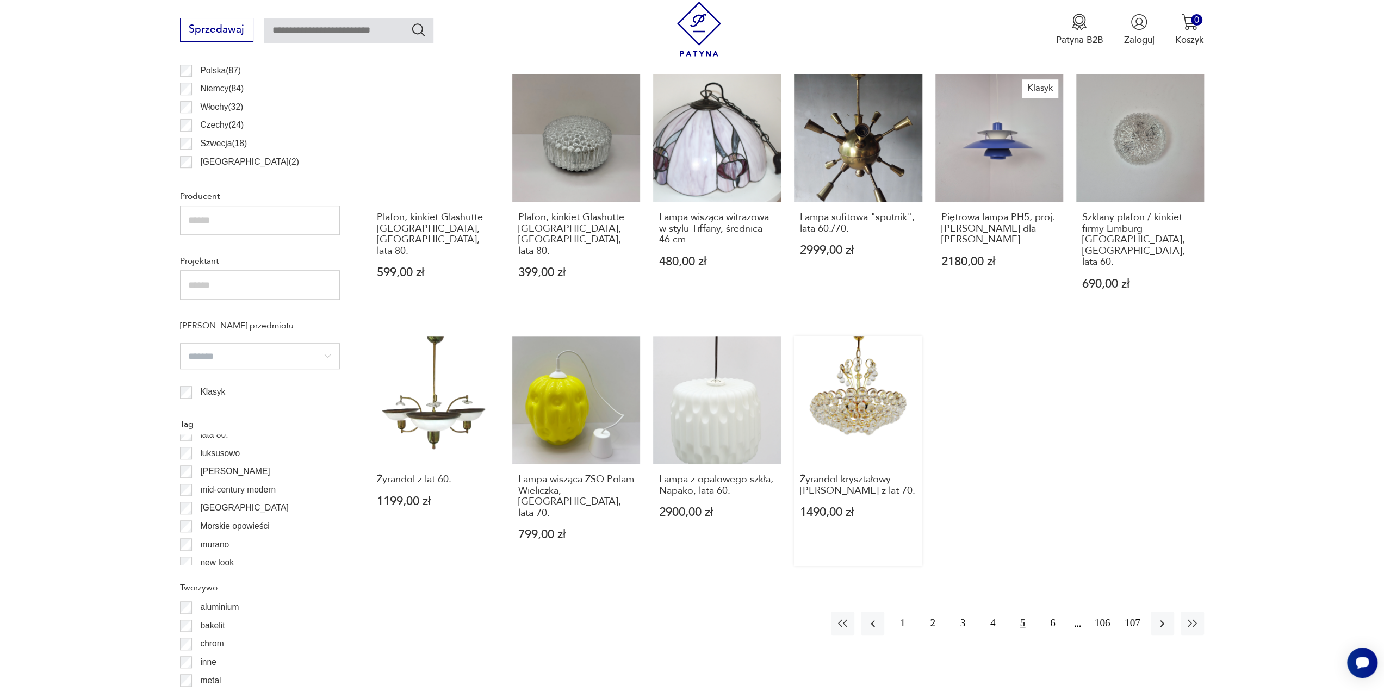 The width and height of the screenshot is (1384, 691). I want to click on p: Szwecja ( 18 ), so click(223, 144).